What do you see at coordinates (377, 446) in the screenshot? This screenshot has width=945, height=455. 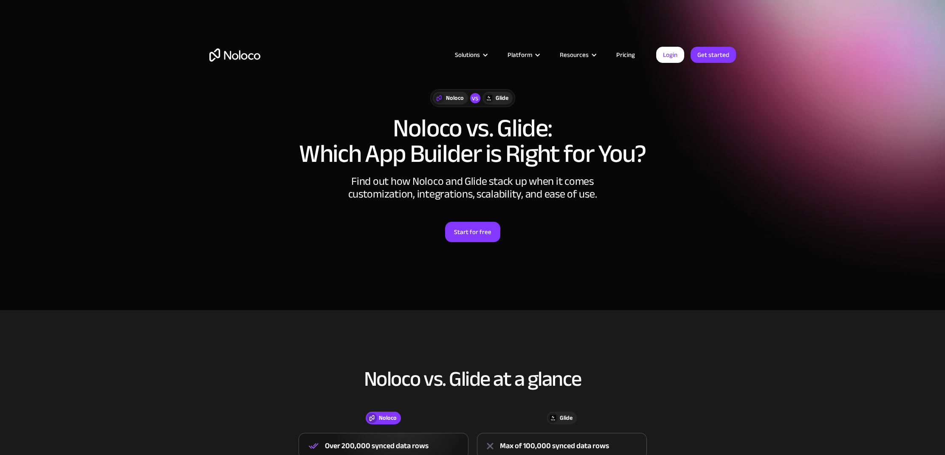 I see `div: Over 200,000 synced data rows` at bounding box center [377, 446].